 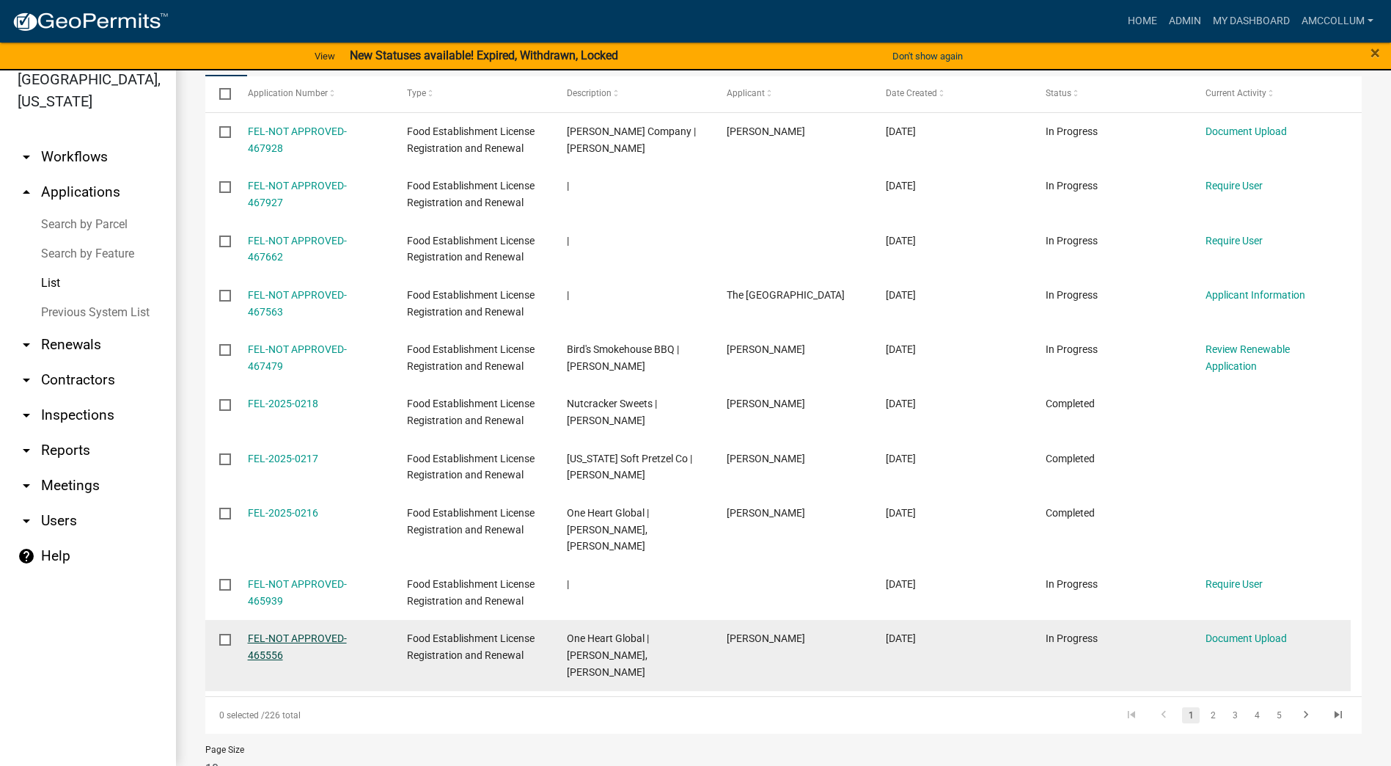 I want to click on li: page 4, so click(x=1257, y=715).